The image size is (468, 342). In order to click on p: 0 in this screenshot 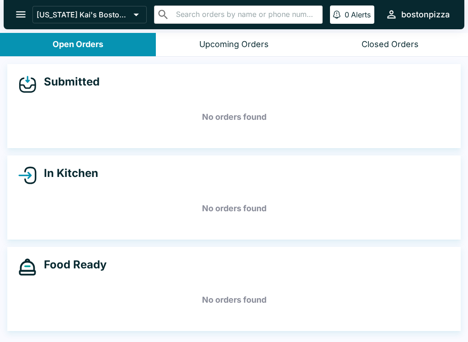, I will do `click(347, 15)`.